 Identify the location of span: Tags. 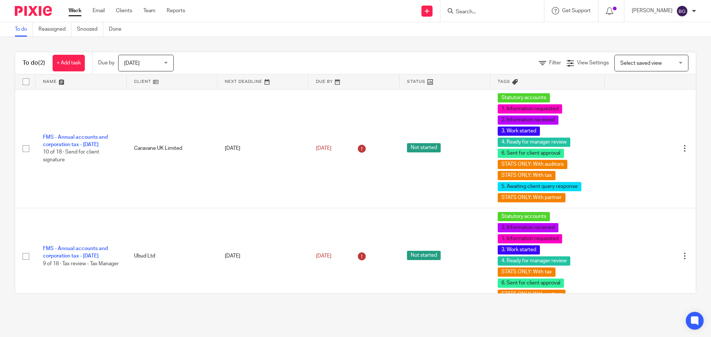
(504, 81).